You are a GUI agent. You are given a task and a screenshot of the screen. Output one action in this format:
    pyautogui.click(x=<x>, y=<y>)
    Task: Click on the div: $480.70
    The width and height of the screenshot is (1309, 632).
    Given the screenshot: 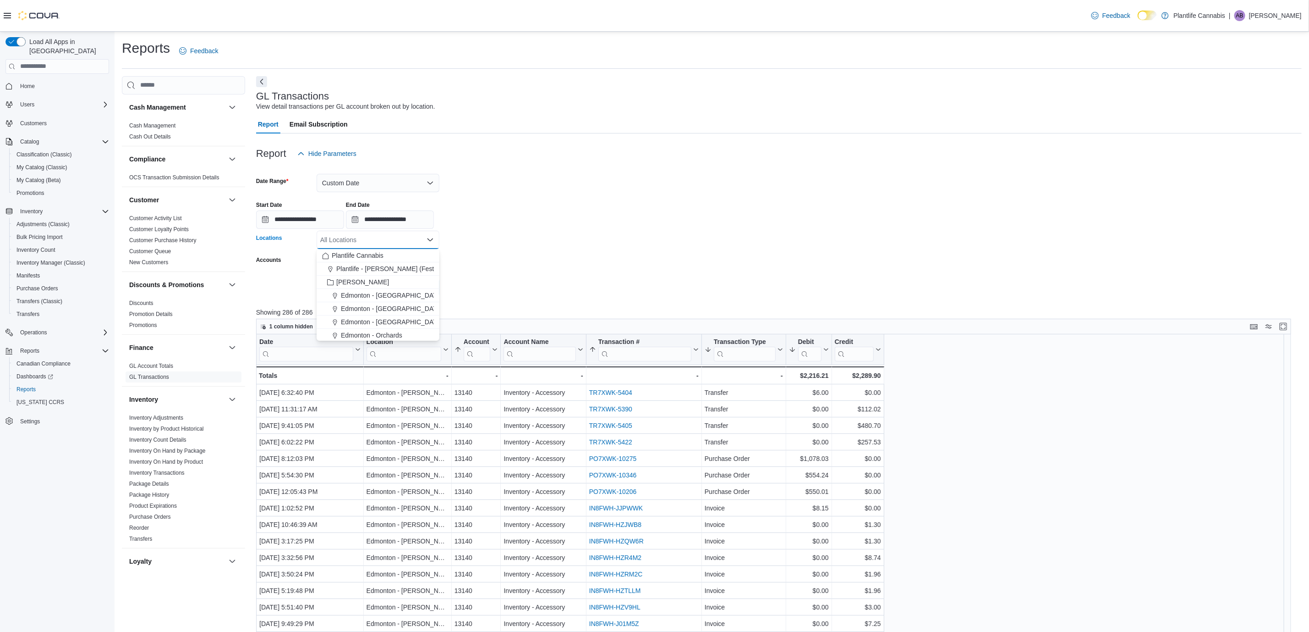 What is the action you would take?
    pyautogui.click(x=858, y=425)
    